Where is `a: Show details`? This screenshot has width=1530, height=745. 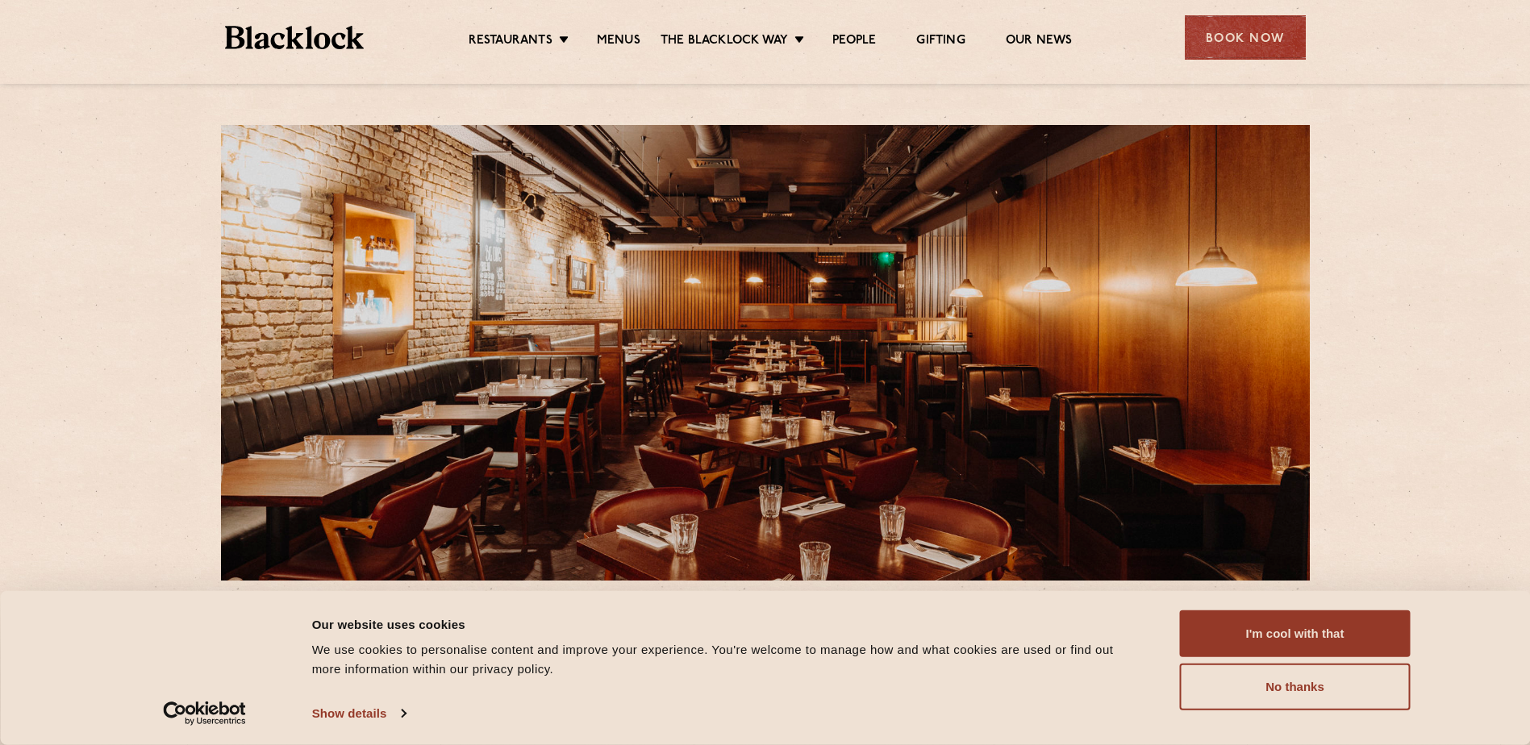 a: Show details is located at coordinates (359, 714).